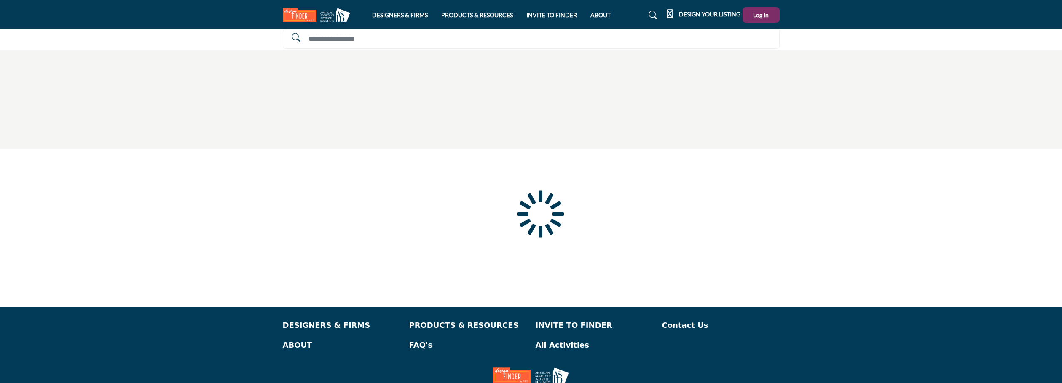 The height and width of the screenshot is (383, 1062). Describe the element at coordinates (468, 345) in the screenshot. I see `p: FAQ's` at that location.